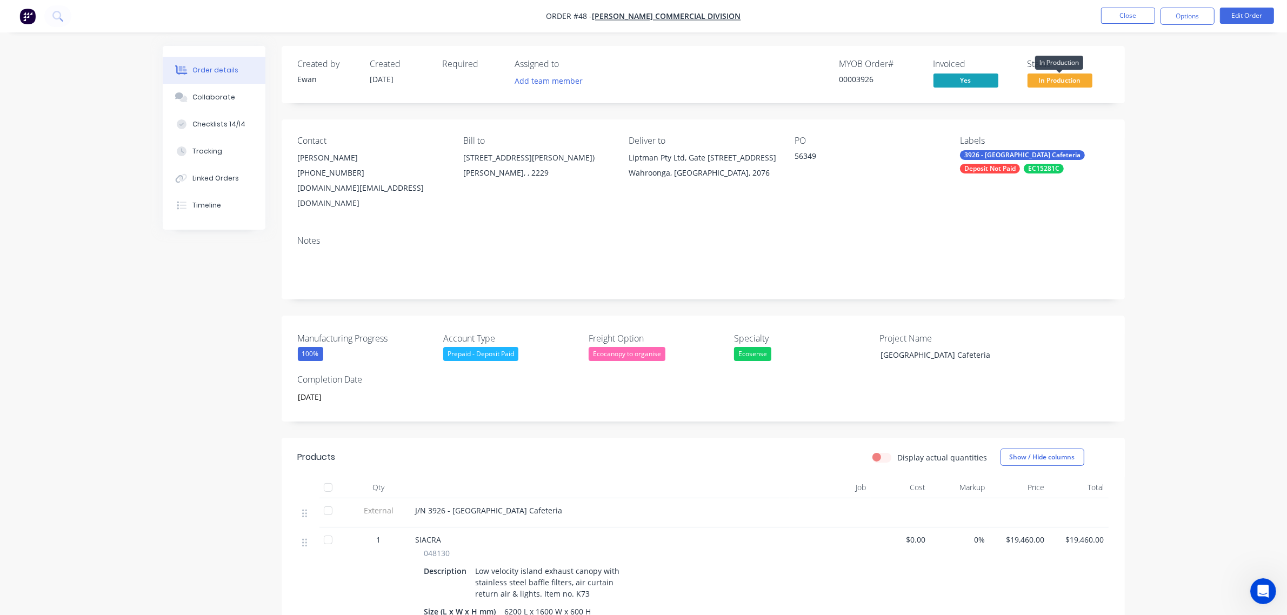 The height and width of the screenshot is (615, 1287). I want to click on div: Required, so click(472, 64).